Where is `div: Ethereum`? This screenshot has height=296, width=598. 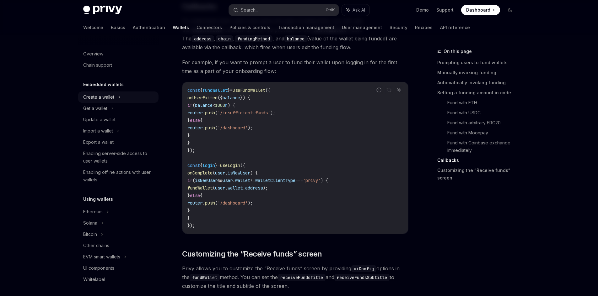 div: Ethereum is located at coordinates (93, 212).